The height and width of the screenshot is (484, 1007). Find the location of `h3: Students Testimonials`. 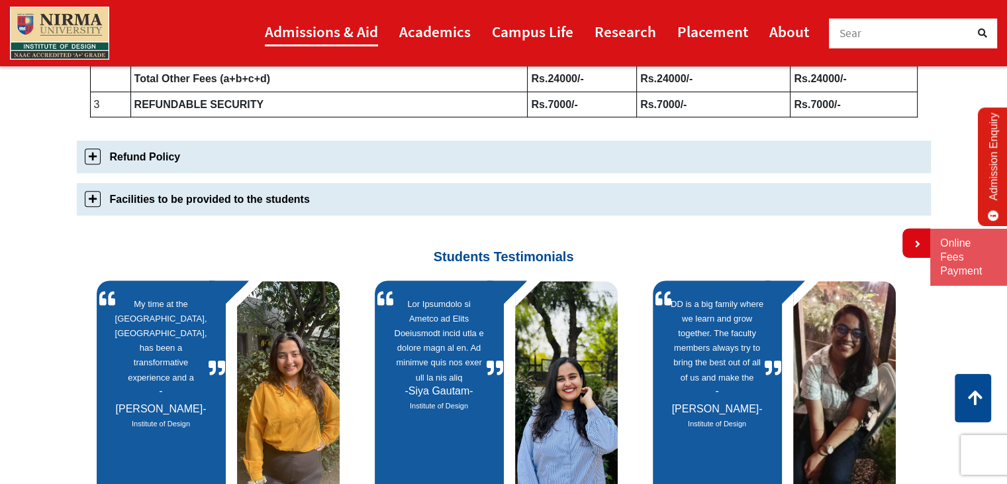

h3: Students Testimonials is located at coordinates (504, 244).